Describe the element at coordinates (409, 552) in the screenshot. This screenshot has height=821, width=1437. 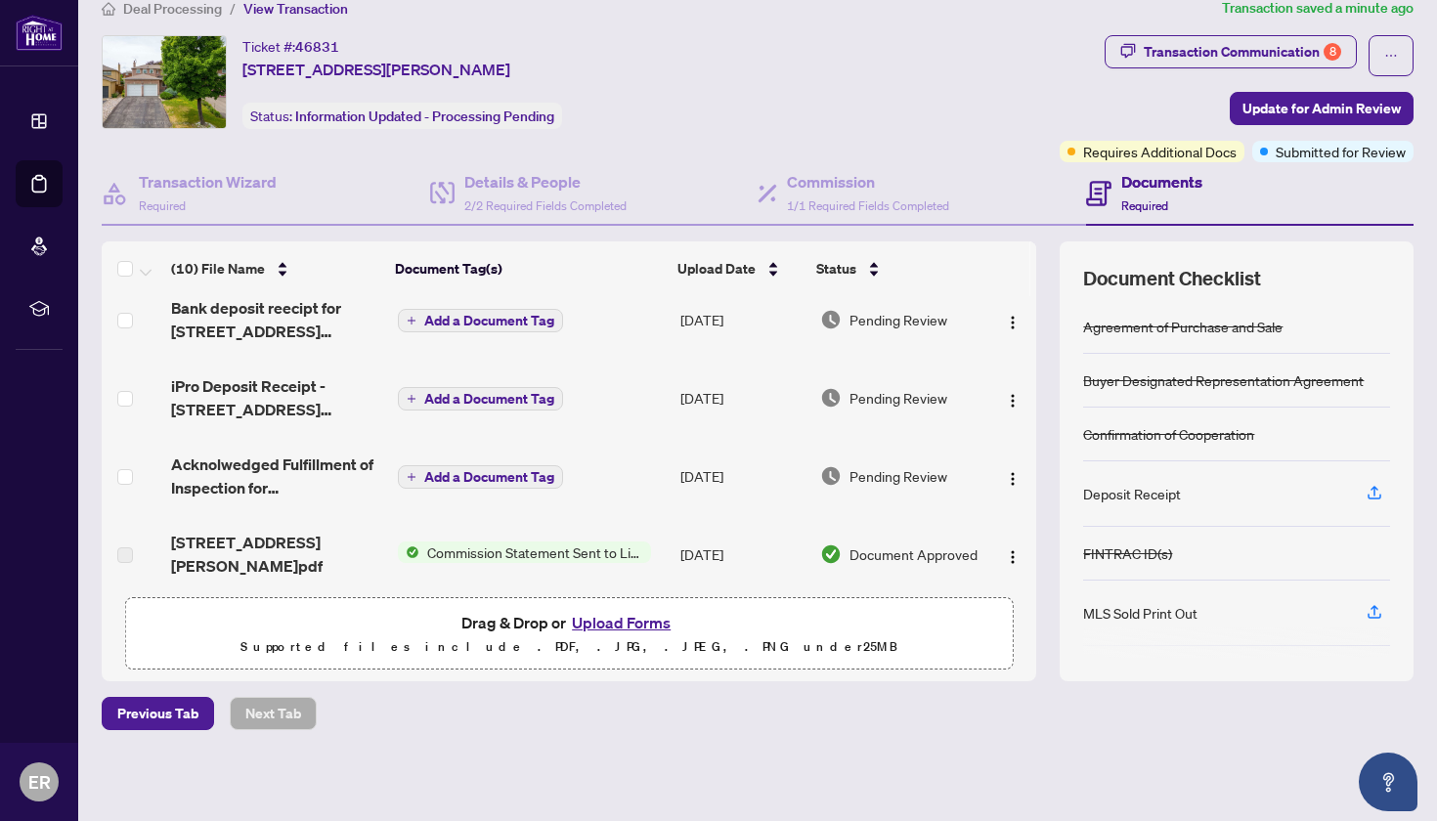
I see `img: Status Icon` at that location.